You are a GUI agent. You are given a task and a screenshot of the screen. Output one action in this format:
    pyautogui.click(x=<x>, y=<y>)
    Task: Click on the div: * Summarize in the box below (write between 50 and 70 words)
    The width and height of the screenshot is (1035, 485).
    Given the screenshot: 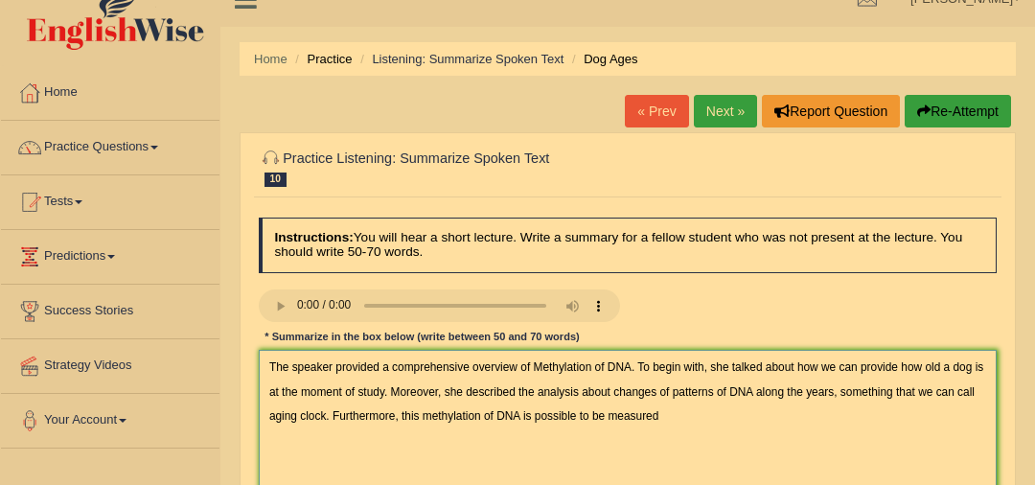 What is the action you would take?
    pyautogui.click(x=422, y=337)
    